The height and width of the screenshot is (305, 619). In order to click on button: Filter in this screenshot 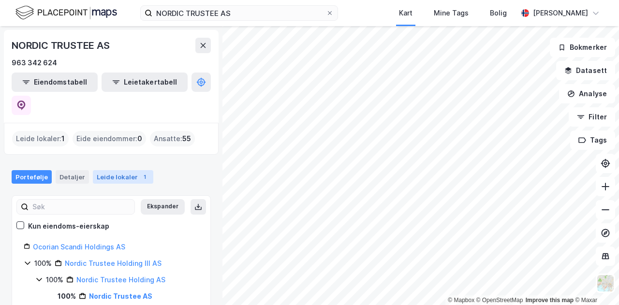, I will do `click(592, 117)`.